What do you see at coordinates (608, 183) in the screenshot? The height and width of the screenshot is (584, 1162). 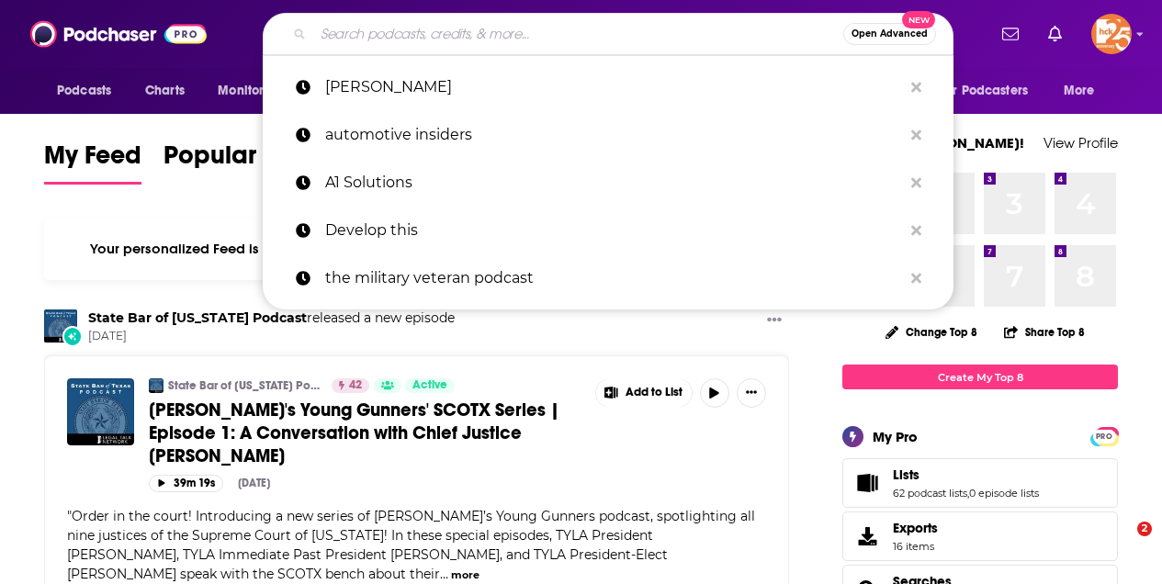 I see `a: A1 Solutions` at bounding box center [608, 183].